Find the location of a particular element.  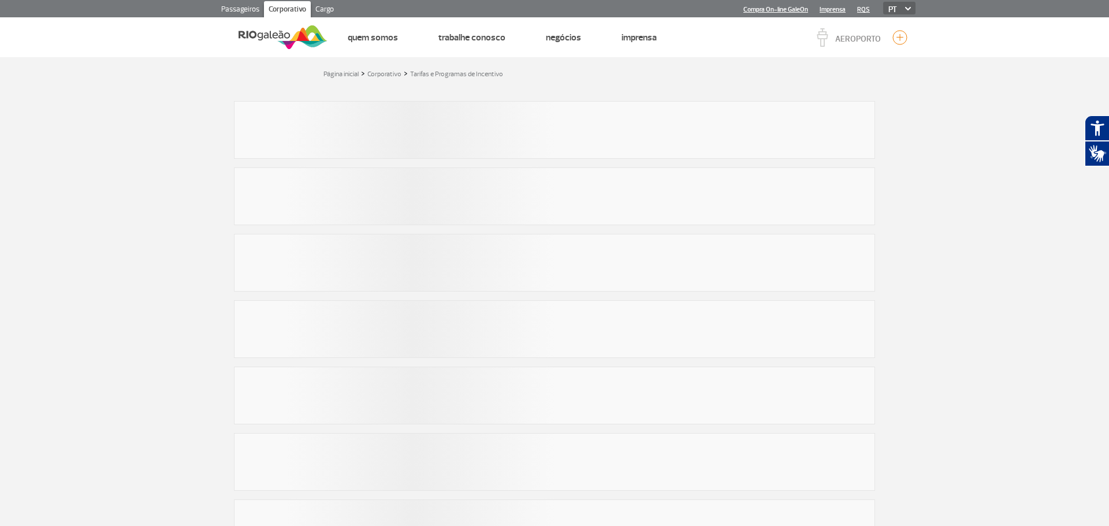

a: Cargo is located at coordinates (324, 10).